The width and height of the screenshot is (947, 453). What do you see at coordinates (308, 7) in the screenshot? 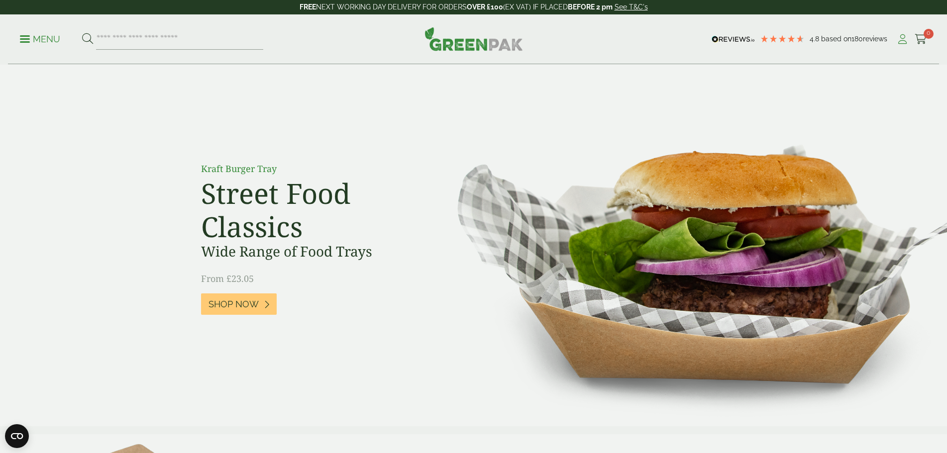
I see `strong: FREE` at bounding box center [308, 7].